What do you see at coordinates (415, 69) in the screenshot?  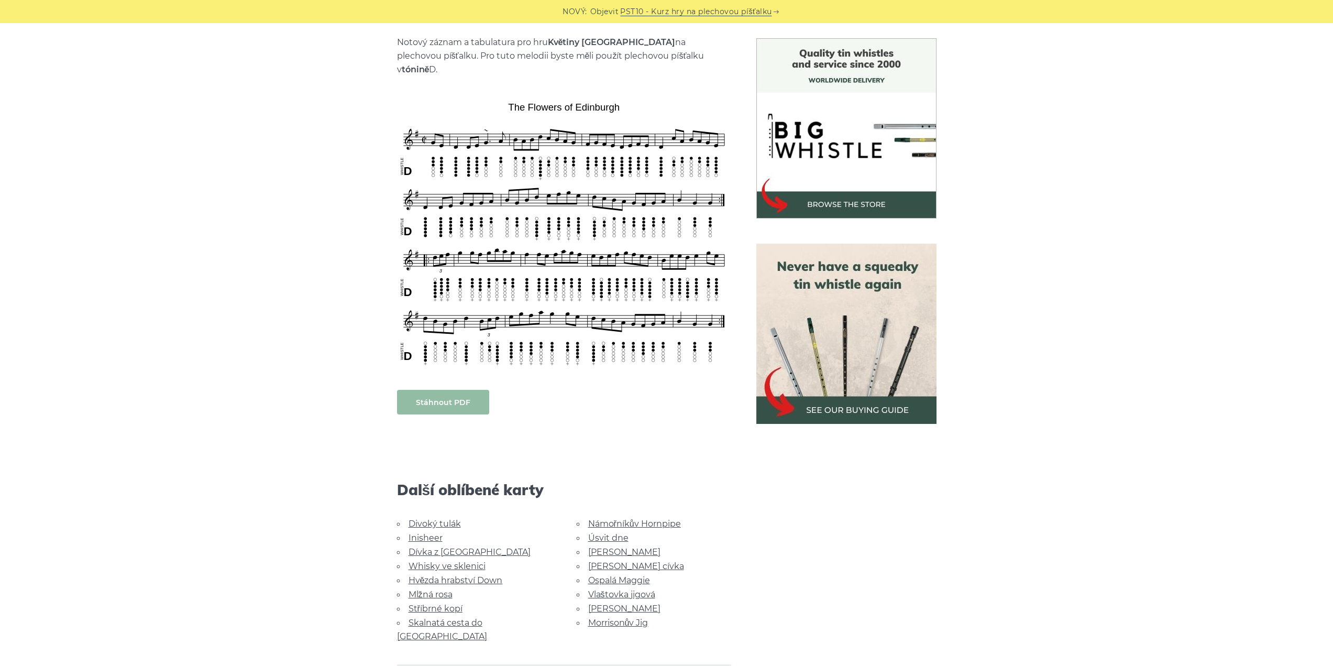 I see `font: tónině` at bounding box center [415, 69].